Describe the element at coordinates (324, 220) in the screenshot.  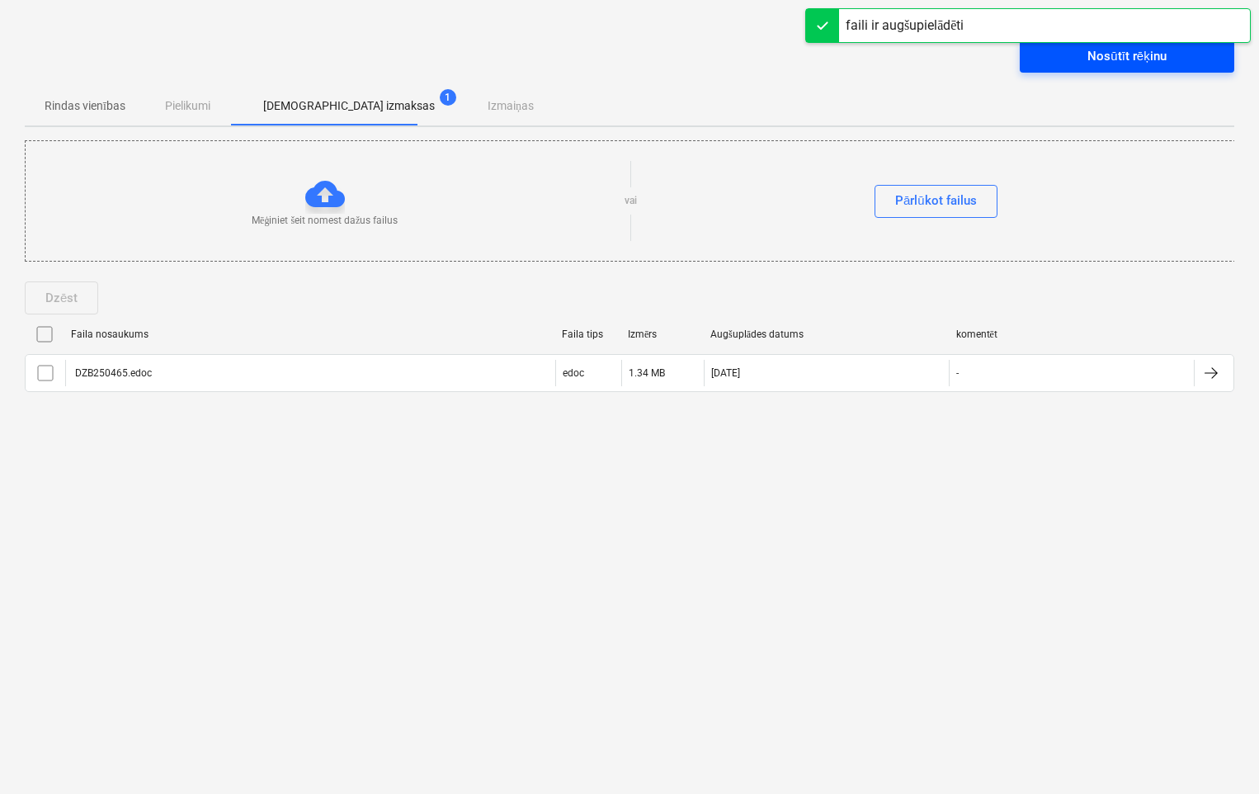
I see `p: Mēģiniet šeit nomest dažus failus` at that location.